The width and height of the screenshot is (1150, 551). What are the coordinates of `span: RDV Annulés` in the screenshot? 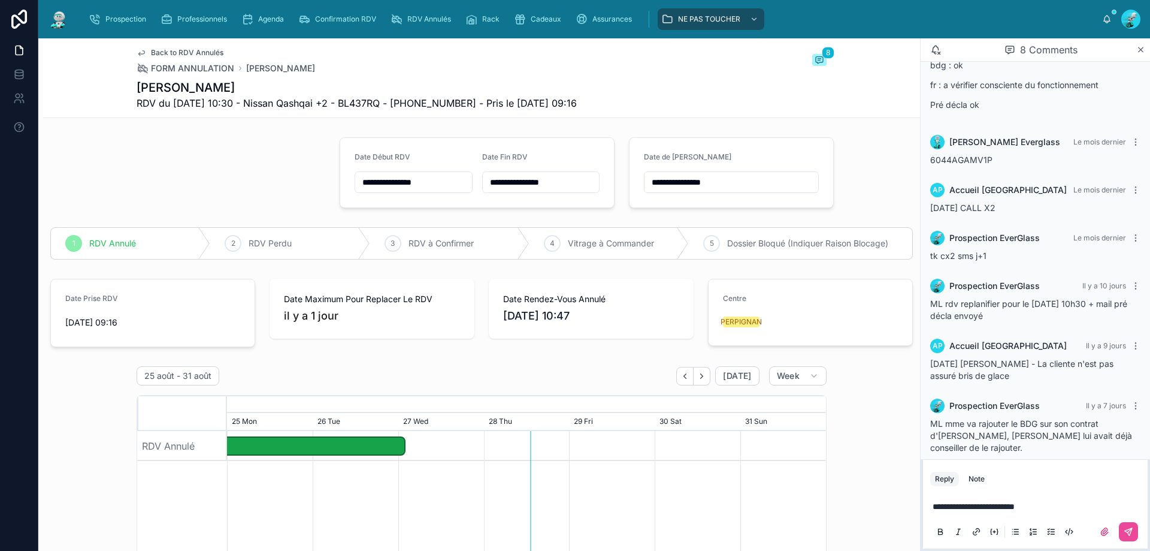 It's located at (429, 19).